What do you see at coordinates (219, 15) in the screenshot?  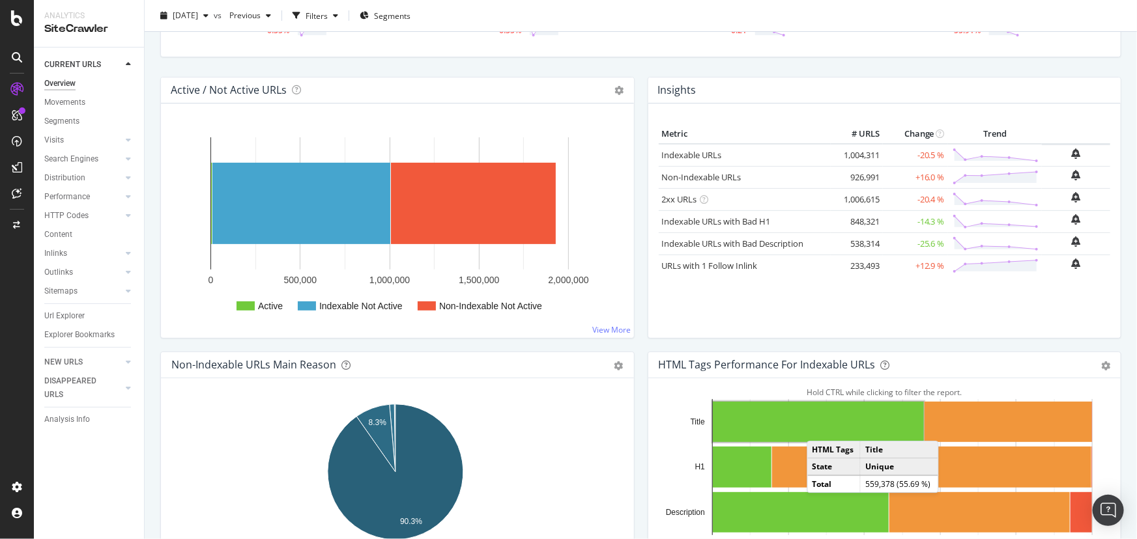 I see `span: vs` at bounding box center [219, 15].